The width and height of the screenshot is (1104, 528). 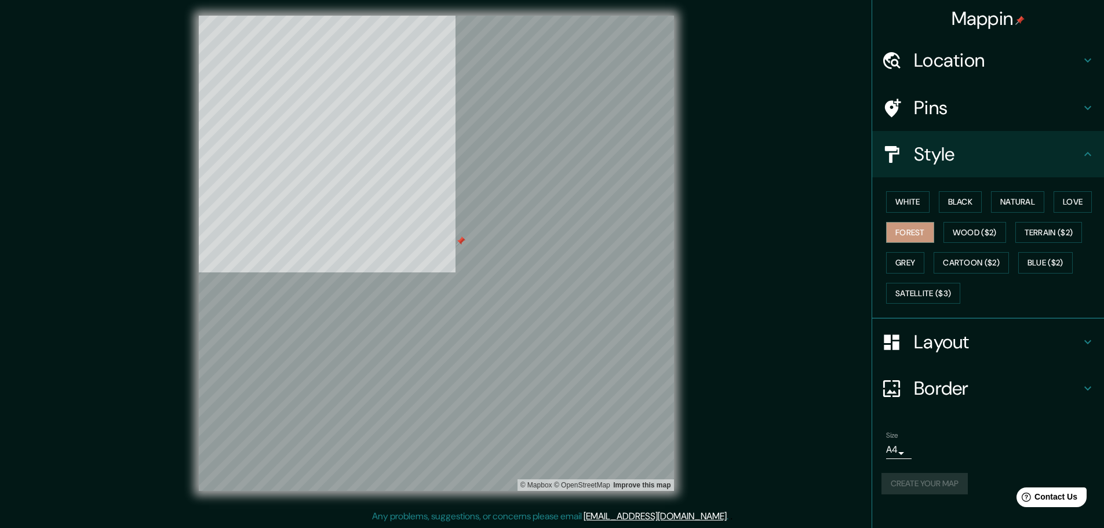 I want to click on button: Black, so click(x=960, y=202).